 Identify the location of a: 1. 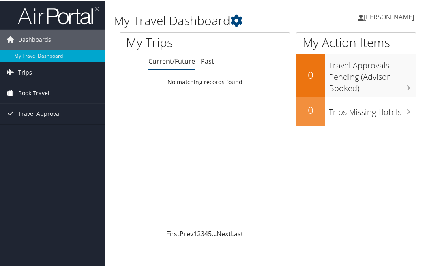
(195, 233).